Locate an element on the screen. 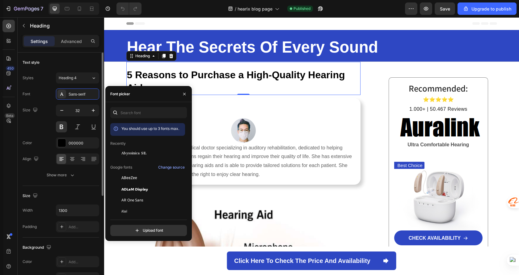  span: You should use up to 3 fonts max. is located at coordinates (150, 128).